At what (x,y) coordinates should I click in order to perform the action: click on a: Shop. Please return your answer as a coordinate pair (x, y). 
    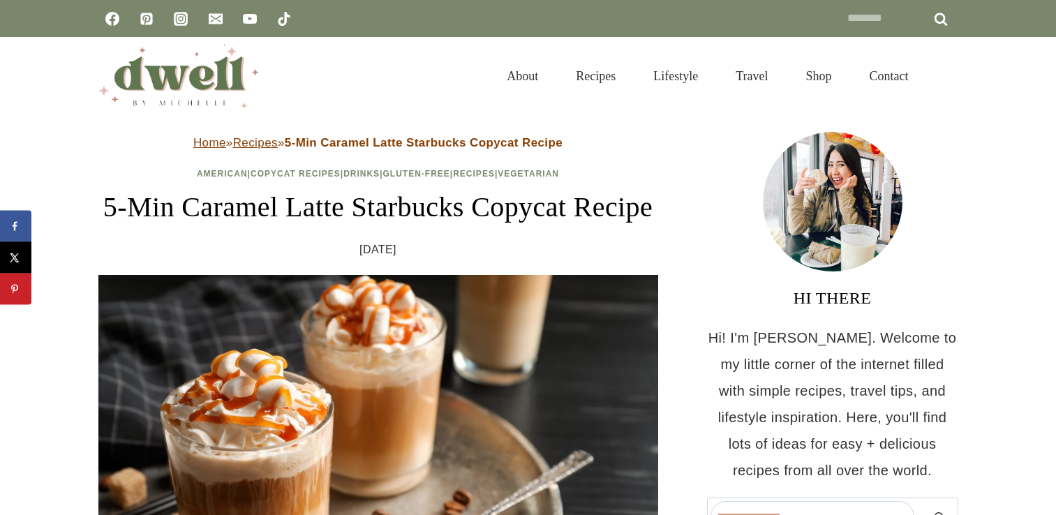
    Looking at the image, I should click on (818, 76).